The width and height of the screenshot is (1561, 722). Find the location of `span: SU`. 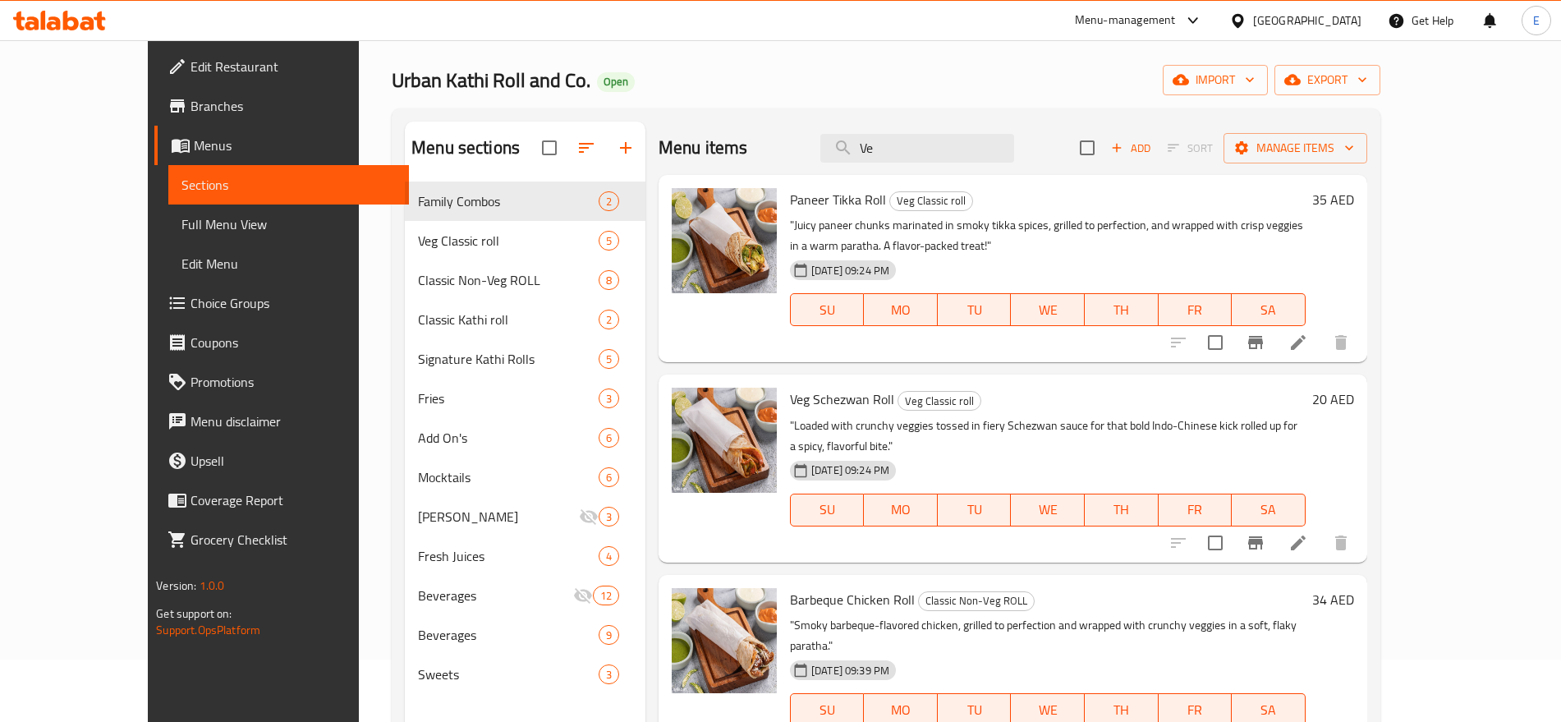

span: SU is located at coordinates (827, 310).